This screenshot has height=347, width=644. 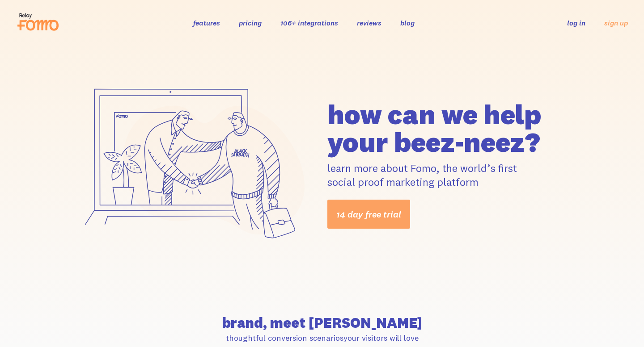 I want to click on a: pricing, so click(x=250, y=23).